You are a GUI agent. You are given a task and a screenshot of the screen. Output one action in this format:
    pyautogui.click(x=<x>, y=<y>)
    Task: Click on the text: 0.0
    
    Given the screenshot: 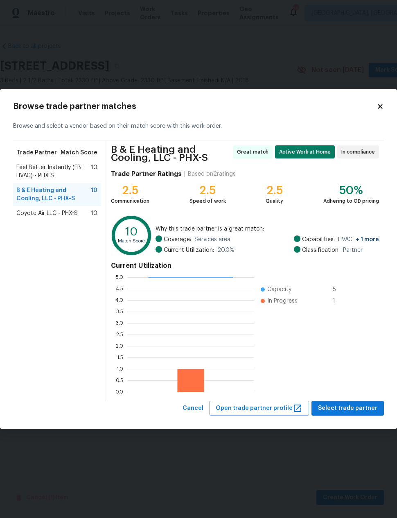 What is the action you would take?
    pyautogui.click(x=119, y=392)
    